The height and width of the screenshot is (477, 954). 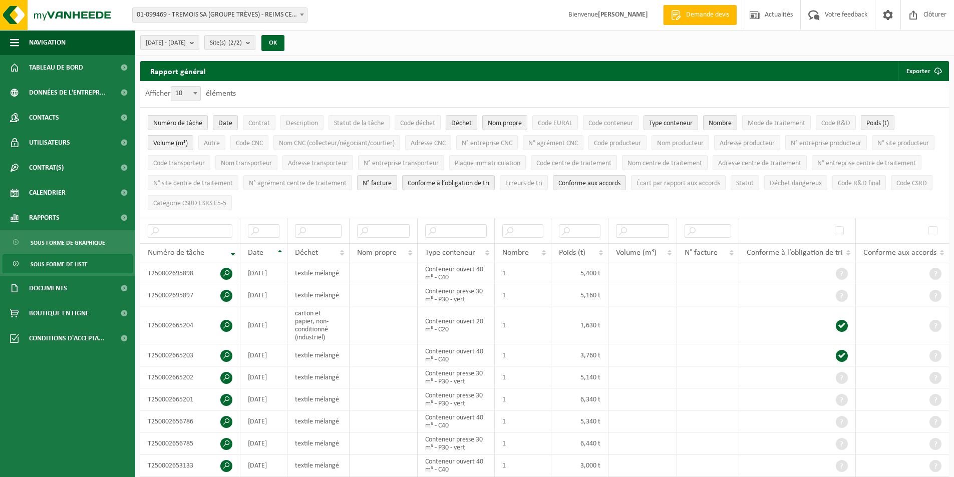 I want to click on td: T250002653133, so click(x=190, y=466).